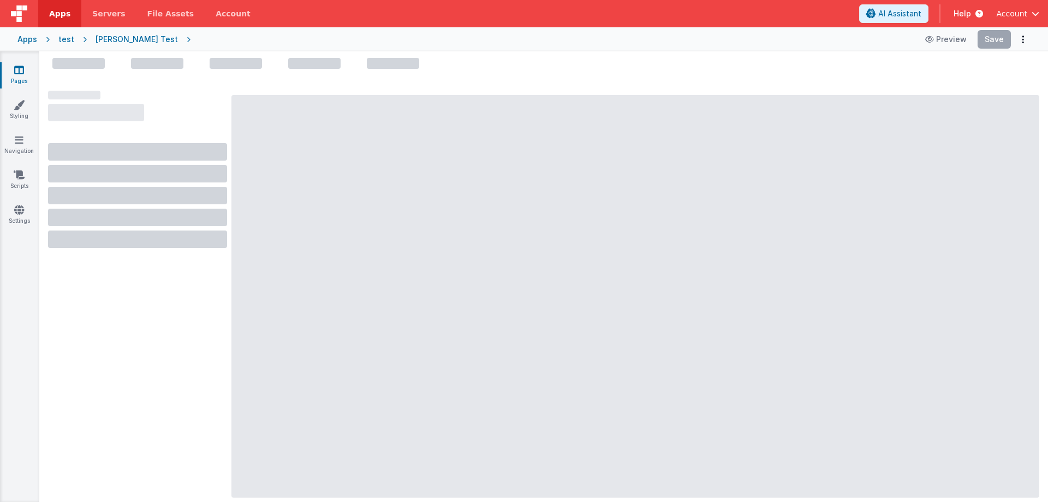 This screenshot has width=1048, height=502. I want to click on span: Apps, so click(60, 14).